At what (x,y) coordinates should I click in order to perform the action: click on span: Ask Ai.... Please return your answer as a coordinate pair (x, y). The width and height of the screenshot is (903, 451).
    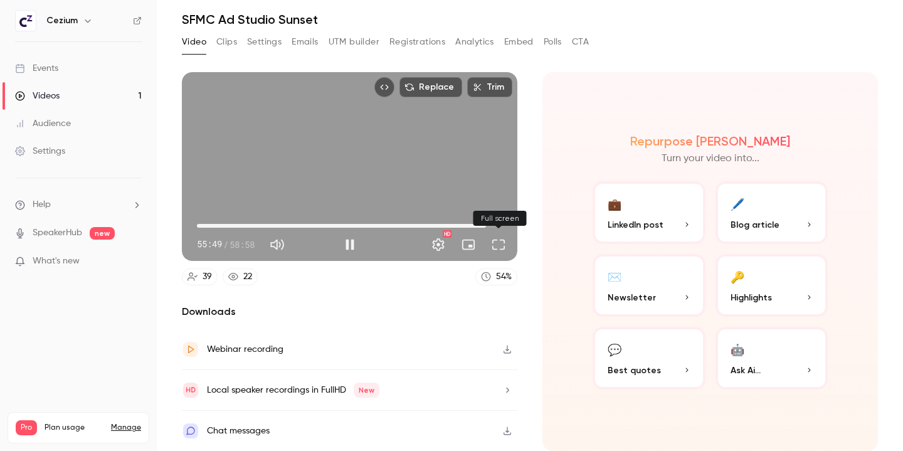
    Looking at the image, I should click on (746, 370).